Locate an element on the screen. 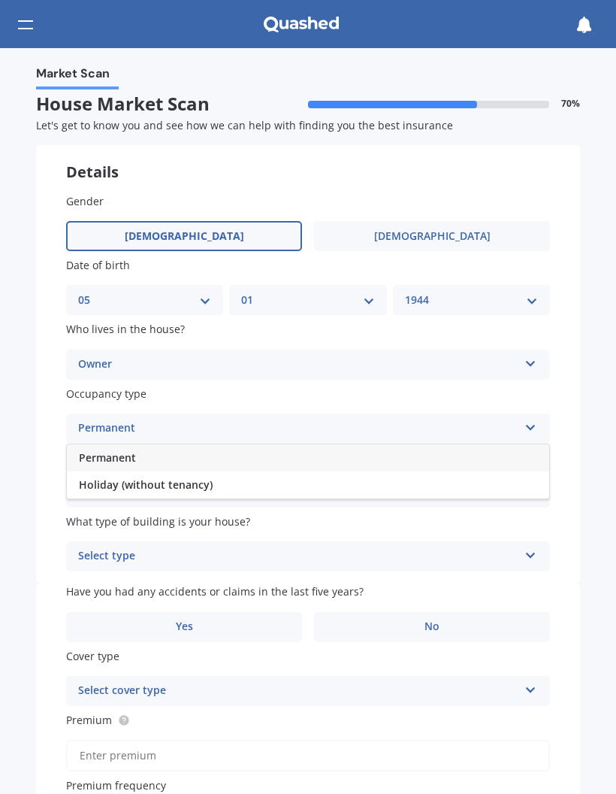  div: Permanent is located at coordinates (298, 428).